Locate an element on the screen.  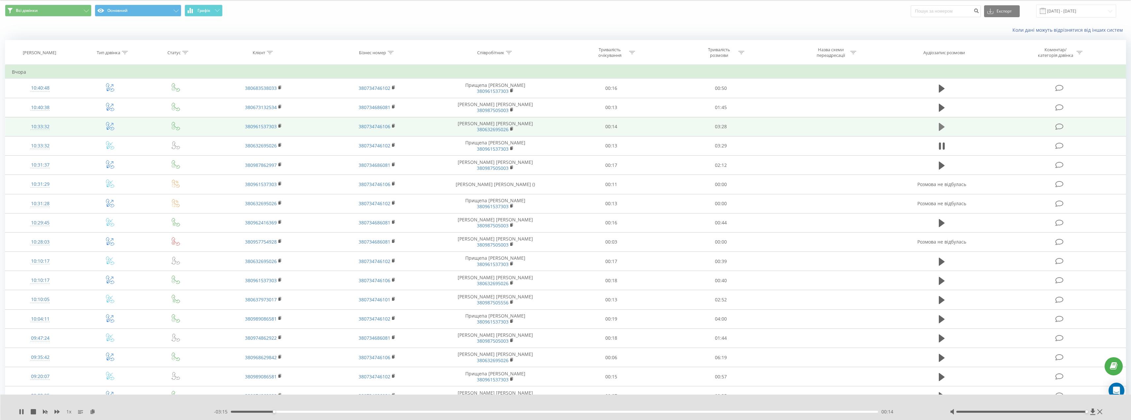
a: 380957754928 is located at coordinates (261, 241).